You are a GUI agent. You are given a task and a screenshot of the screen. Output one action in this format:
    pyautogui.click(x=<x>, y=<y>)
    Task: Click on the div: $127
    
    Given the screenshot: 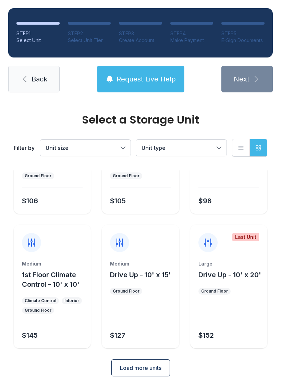 What is the action you would take?
    pyautogui.click(x=117, y=336)
    